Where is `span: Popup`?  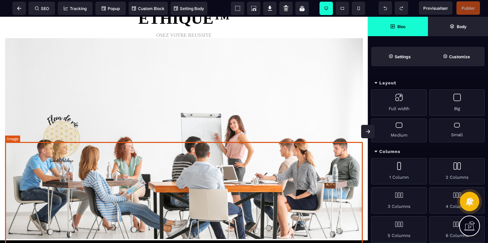 span: Popup is located at coordinates (111, 8).